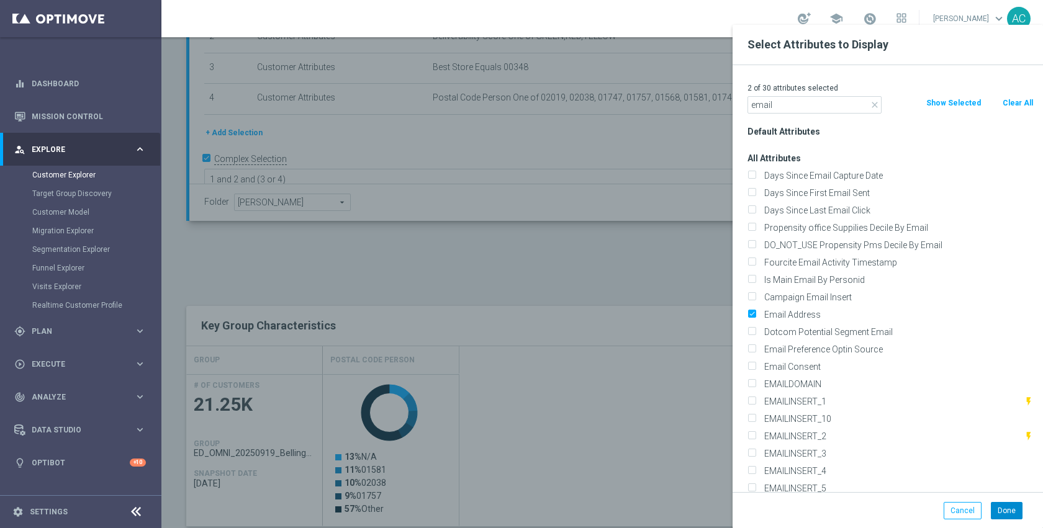  Describe the element at coordinates (80, 430) in the screenshot. I see `div: Data Studio keyboard_arrow_right` at that location.